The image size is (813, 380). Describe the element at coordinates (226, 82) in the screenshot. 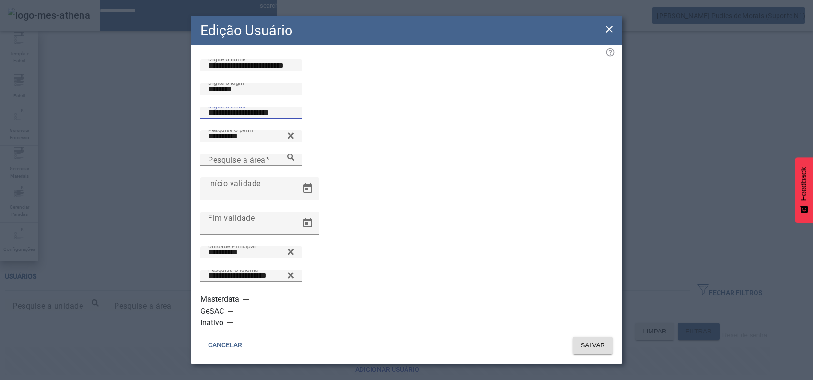

I see `mat-label: Digite o login` at that location.